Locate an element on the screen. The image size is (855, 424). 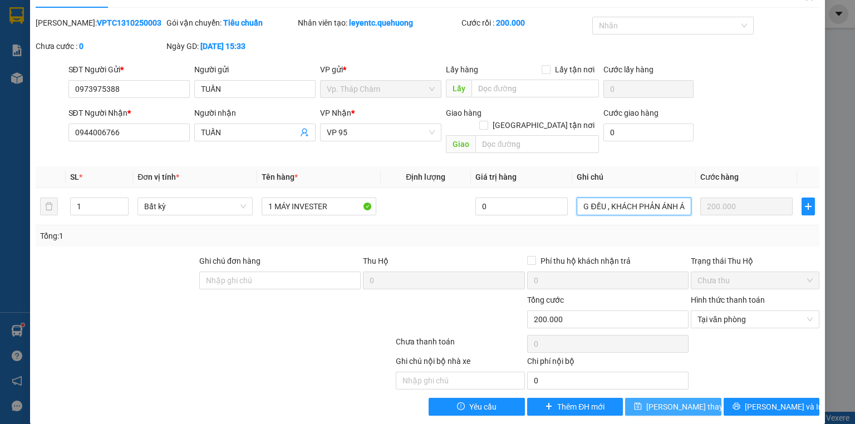
span: Định lượng is located at coordinates (425, 177).